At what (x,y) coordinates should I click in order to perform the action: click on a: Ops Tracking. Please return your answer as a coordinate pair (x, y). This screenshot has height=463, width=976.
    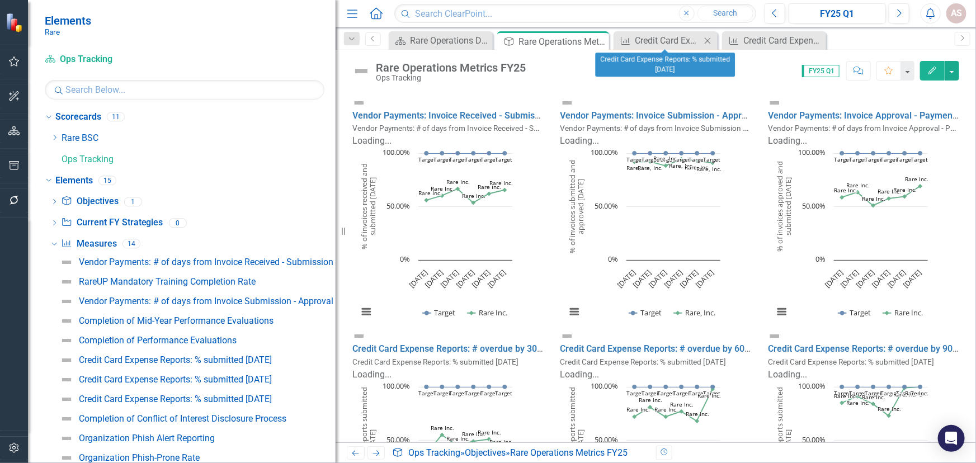
    Looking at the image, I should click on (199, 159).